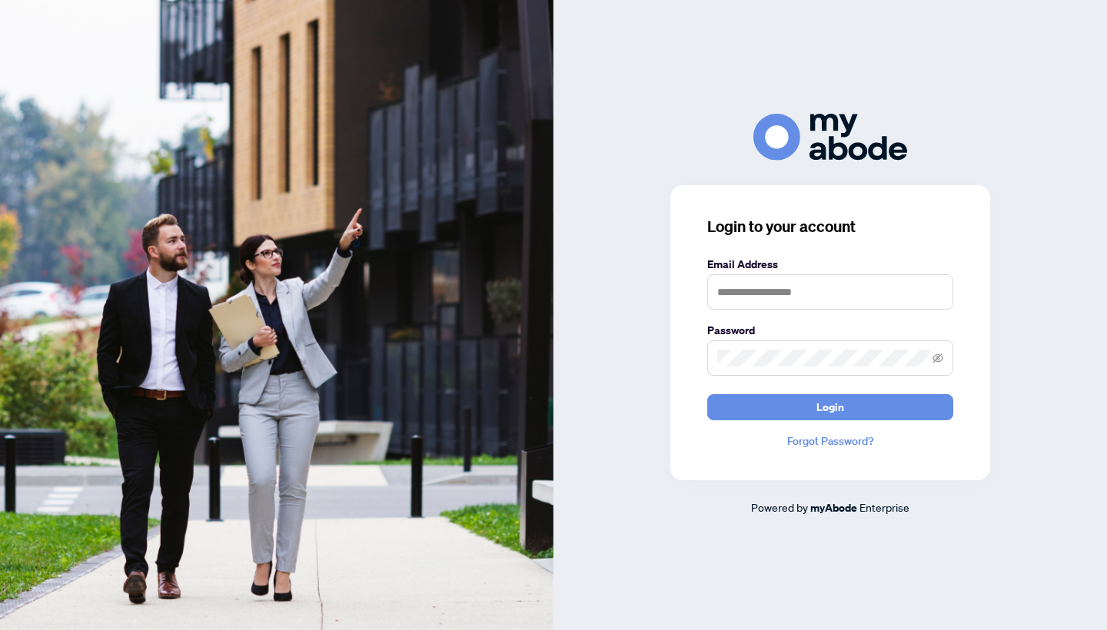  I want to click on label: Email Address, so click(830, 264).